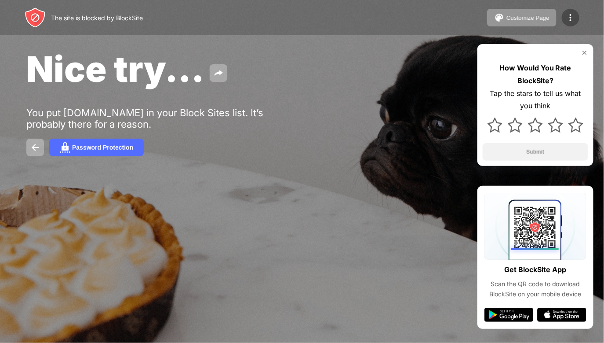 Image resolution: width=604 pixels, height=343 pixels. I want to click on div: Get BlockSite App, so click(536, 269).